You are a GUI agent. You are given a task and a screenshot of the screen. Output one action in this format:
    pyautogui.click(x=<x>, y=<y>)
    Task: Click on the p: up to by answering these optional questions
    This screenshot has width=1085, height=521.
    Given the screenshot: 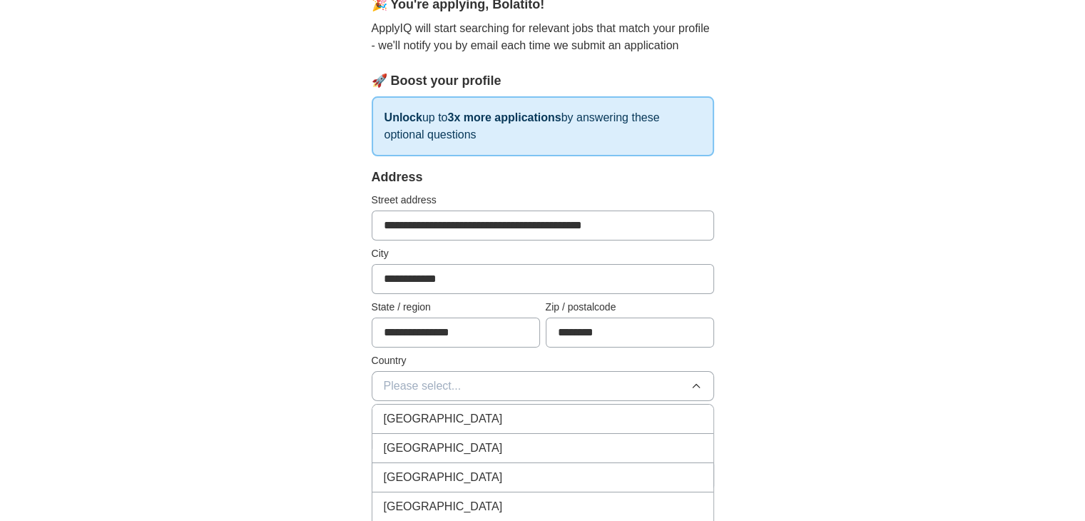 What is the action you would take?
    pyautogui.click(x=543, y=126)
    